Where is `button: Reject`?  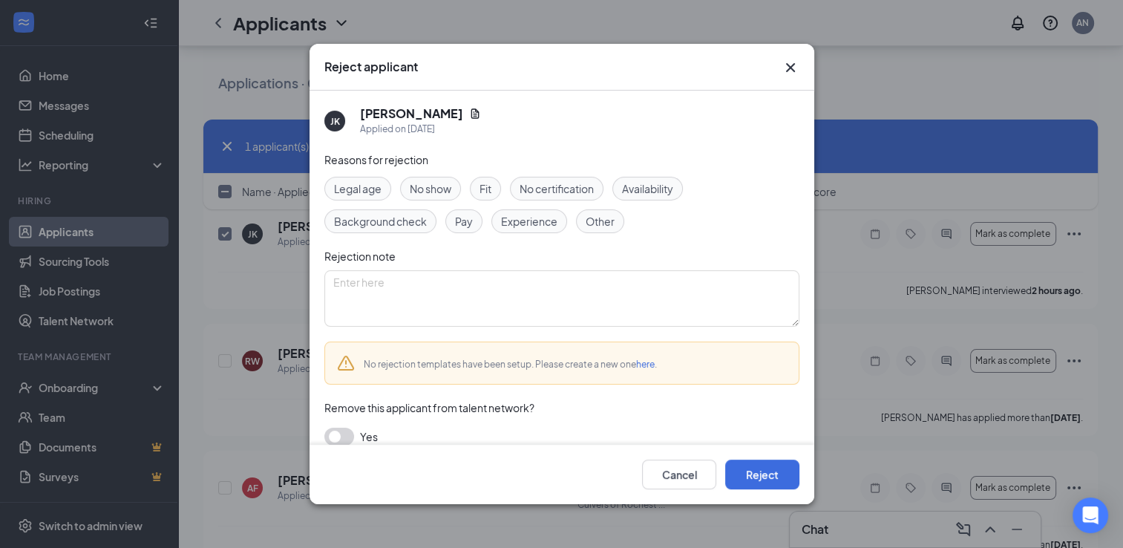 button: Reject is located at coordinates (762, 474).